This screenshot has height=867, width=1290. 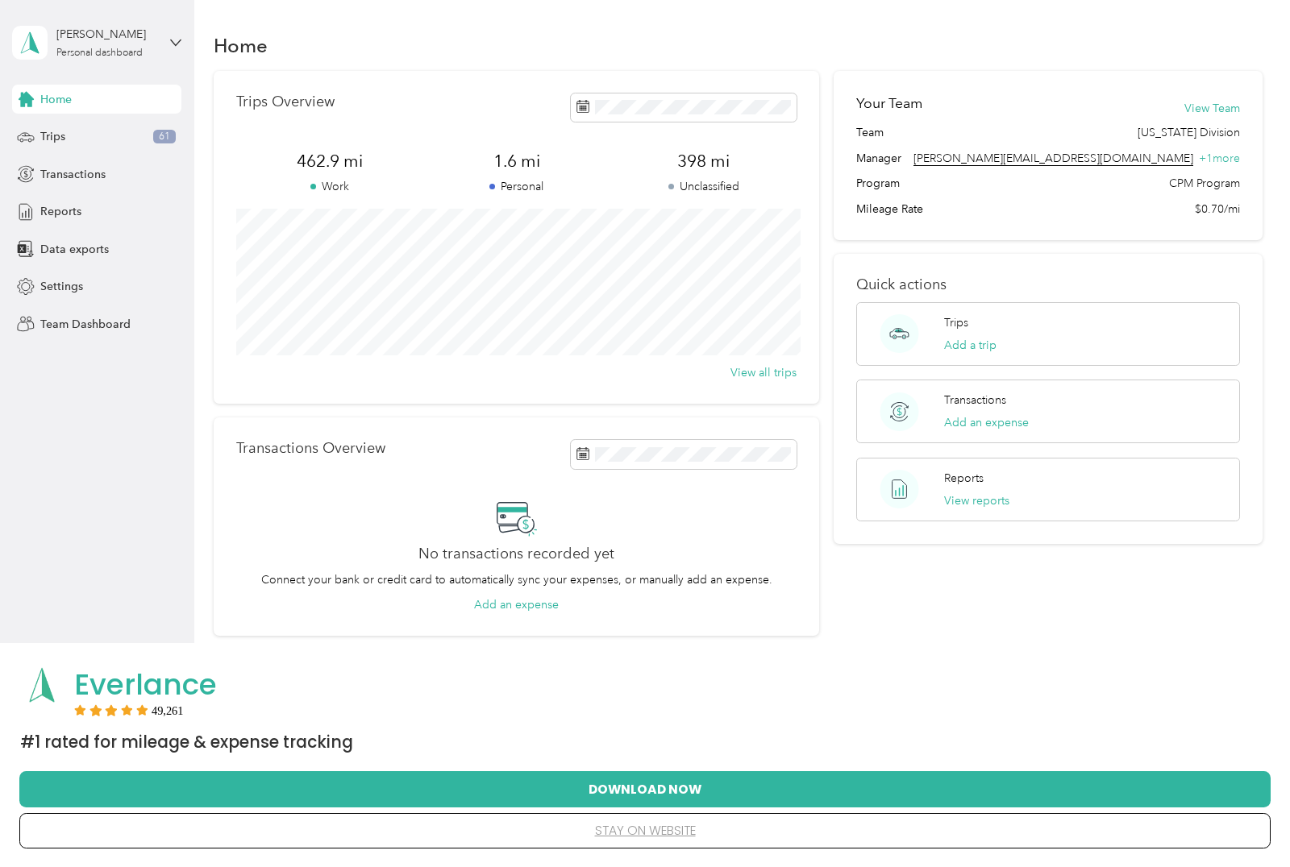 What do you see at coordinates (99, 53) in the screenshot?
I see `div: Personal dashboard` at bounding box center [99, 53].